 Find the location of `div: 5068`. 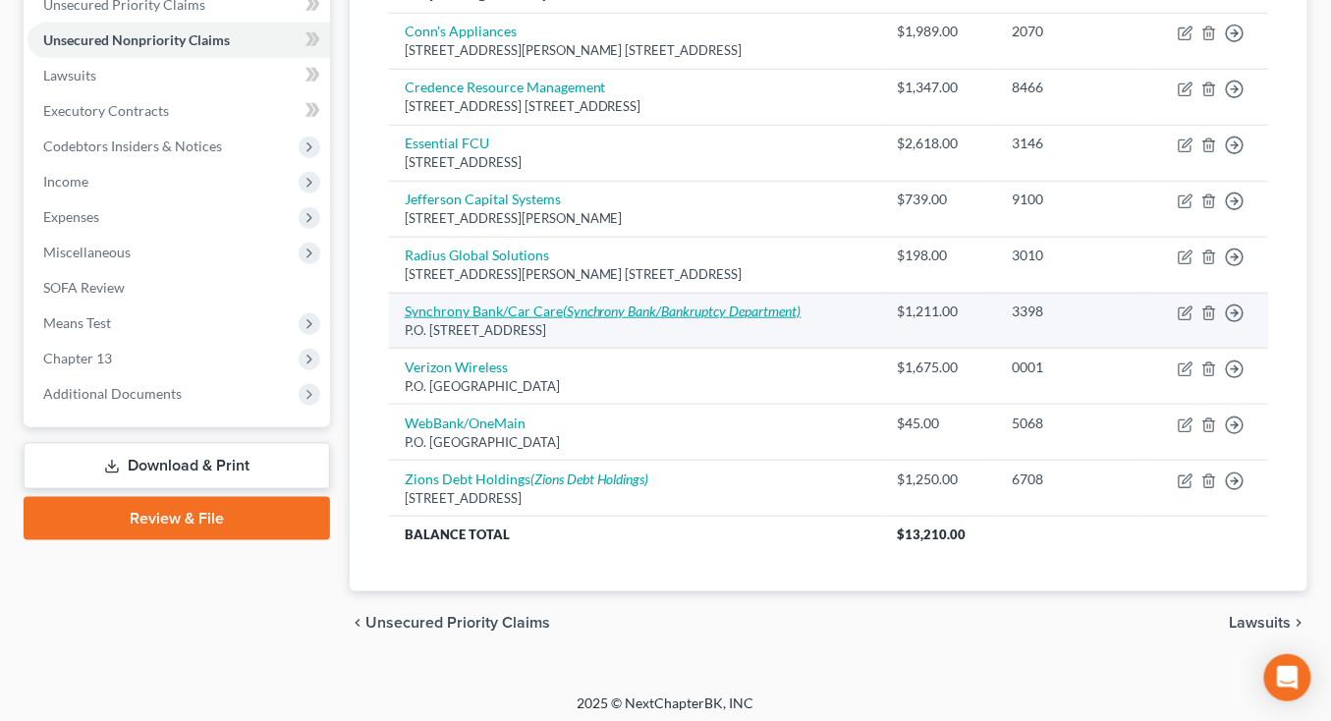

div: 5068 is located at coordinates (1071, 423).